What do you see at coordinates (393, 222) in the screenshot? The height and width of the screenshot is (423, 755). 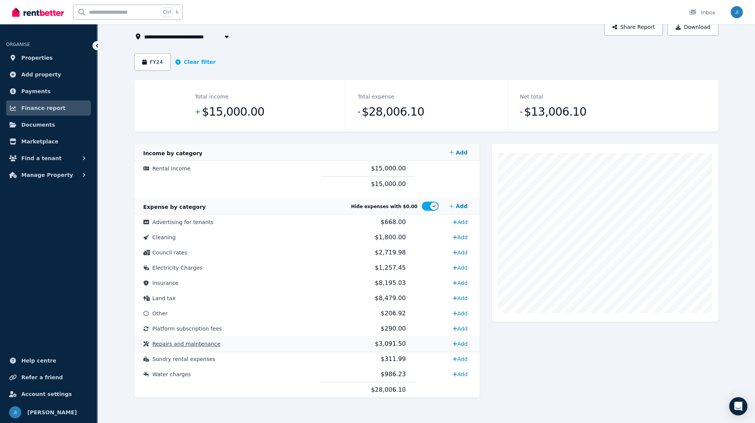 I see `span: $668.00` at bounding box center [393, 222].